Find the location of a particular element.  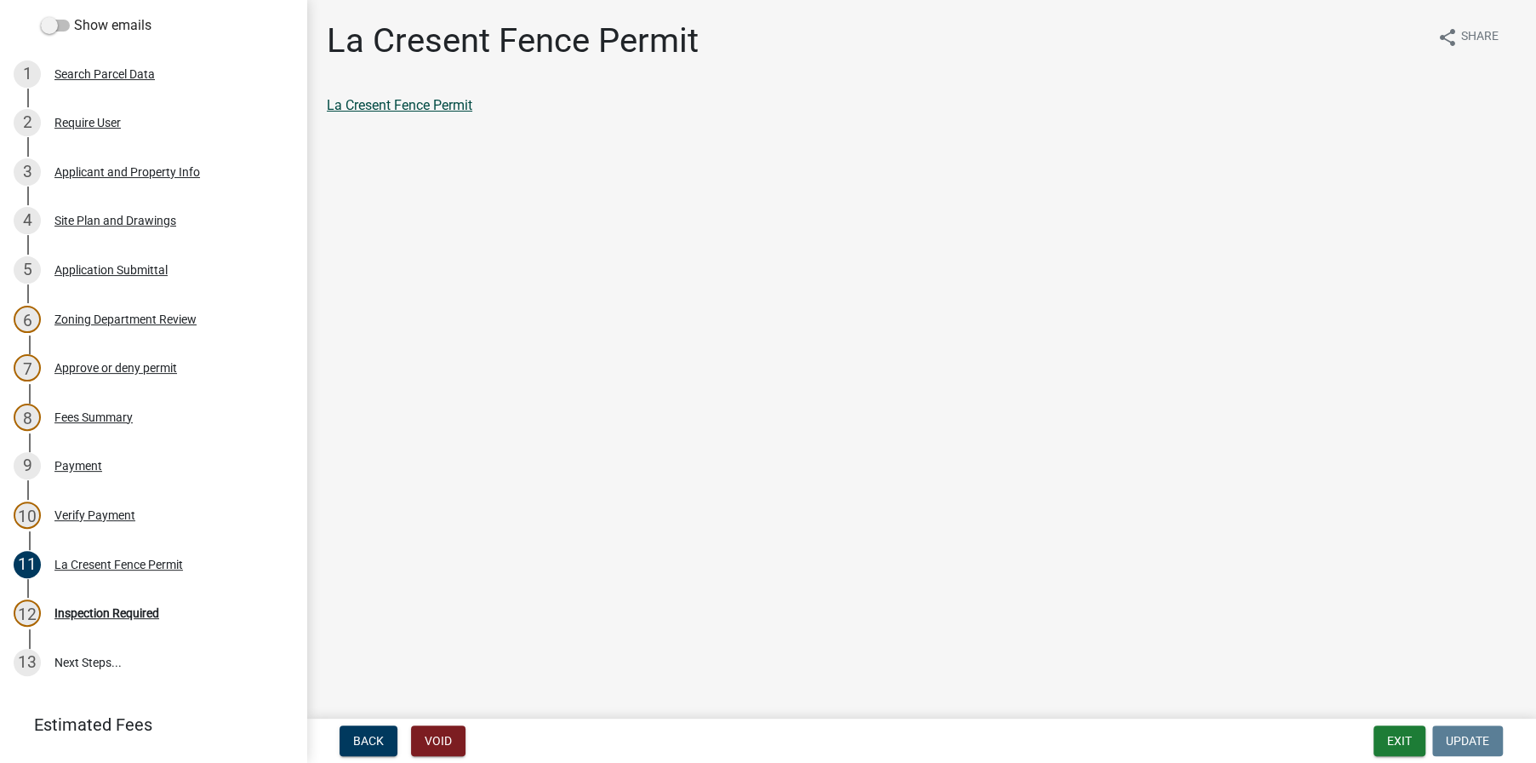

div: Verify Payment is located at coordinates (94, 515).